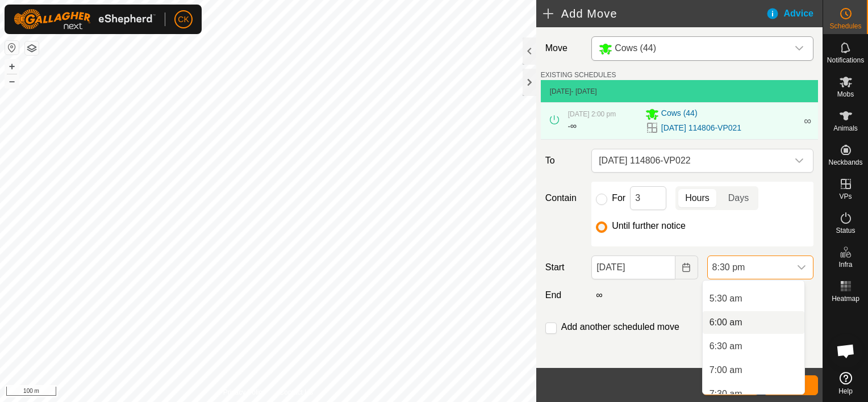  Describe the element at coordinates (654, 14) in the screenshot. I see `h2: Add Move` at that location.